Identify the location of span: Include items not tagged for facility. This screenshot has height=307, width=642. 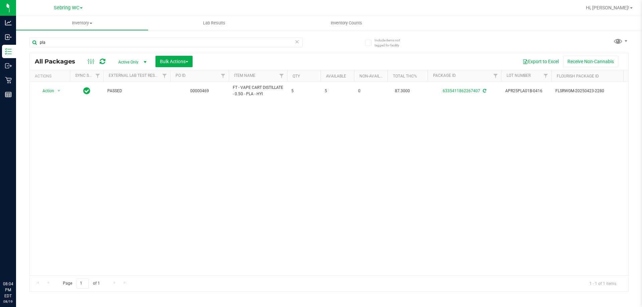
(391, 43).